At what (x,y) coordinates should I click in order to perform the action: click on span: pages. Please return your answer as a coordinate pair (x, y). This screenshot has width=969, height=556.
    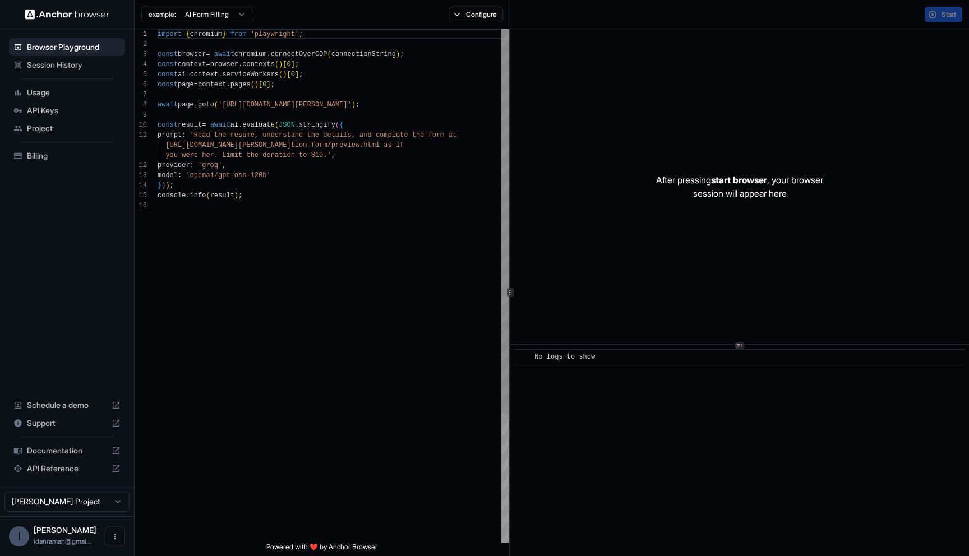
    Looking at the image, I should click on (240, 85).